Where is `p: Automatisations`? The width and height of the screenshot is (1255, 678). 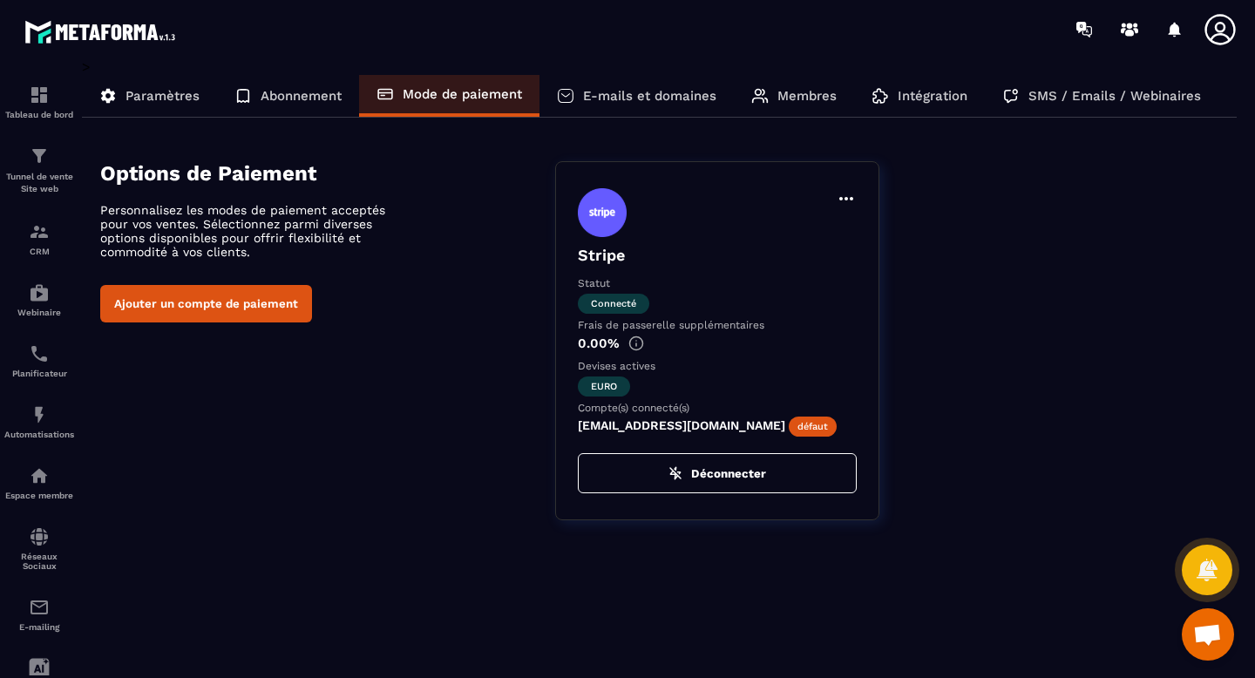
p: Automatisations is located at coordinates (39, 434).